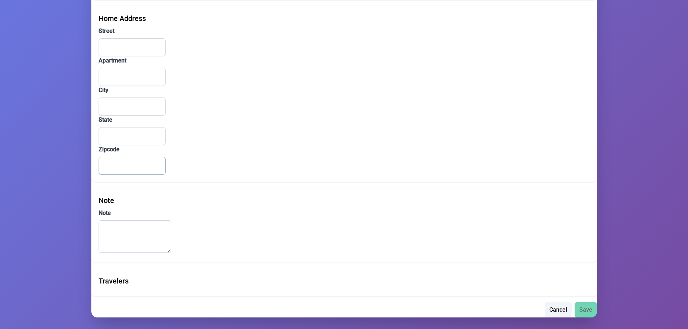  I want to click on label: State, so click(344, 120).